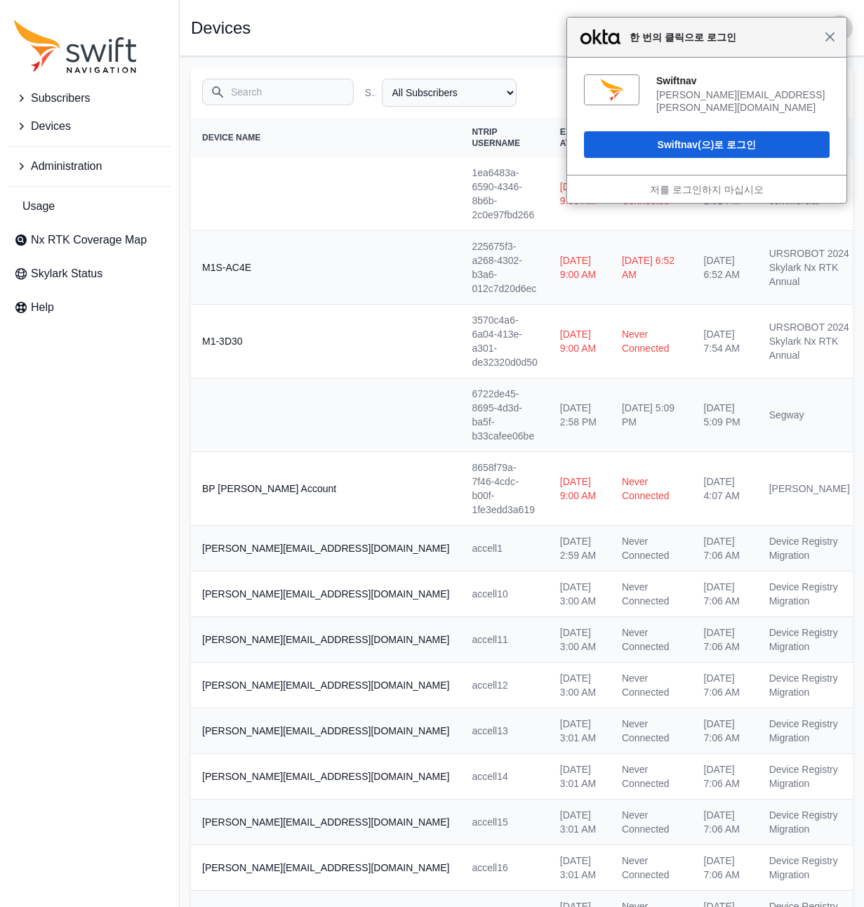  What do you see at coordinates (89, 166) in the screenshot?
I see `button: Administration` at bounding box center [89, 166].